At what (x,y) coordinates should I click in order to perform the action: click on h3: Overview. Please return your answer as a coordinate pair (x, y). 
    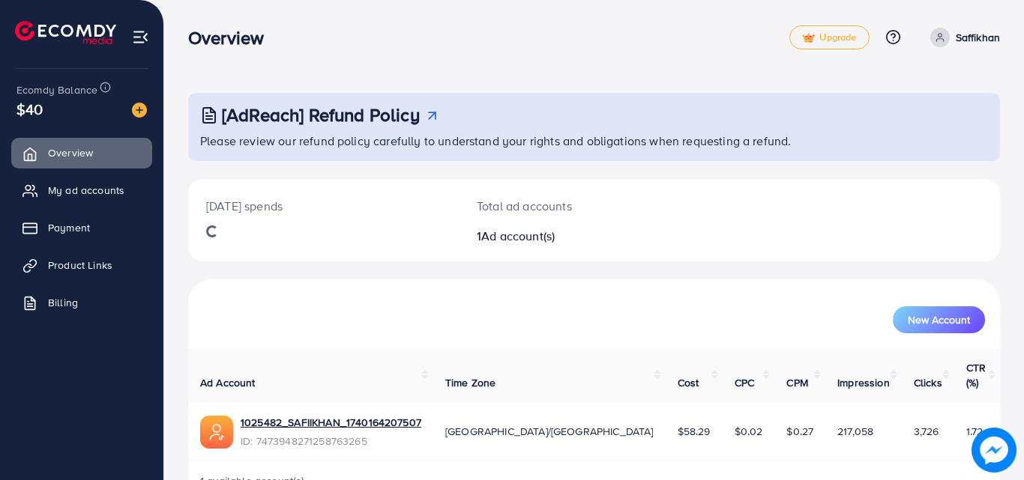
    Looking at the image, I should click on (232, 37).